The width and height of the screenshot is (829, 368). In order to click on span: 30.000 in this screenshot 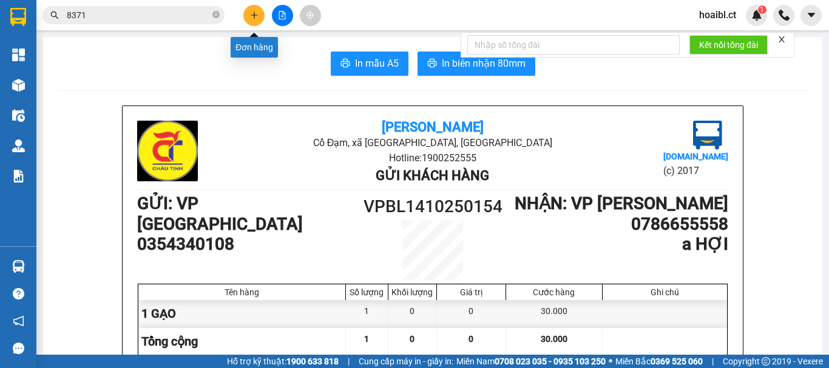, I will do `click(554, 339)`.